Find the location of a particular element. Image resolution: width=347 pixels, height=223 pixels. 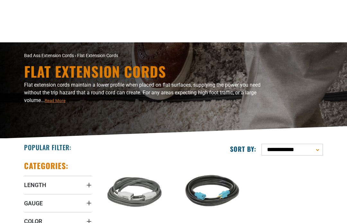

label: Sort by: is located at coordinates (243, 149).